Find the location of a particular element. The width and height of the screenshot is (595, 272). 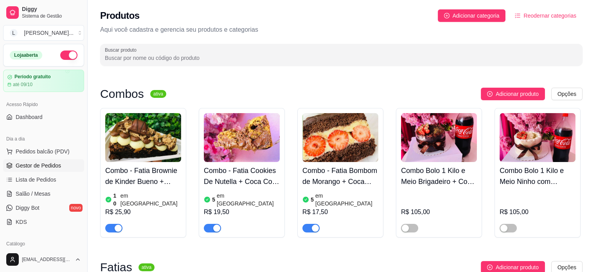

a: Período gratuitoaté 09/10 is located at coordinates (43, 81).